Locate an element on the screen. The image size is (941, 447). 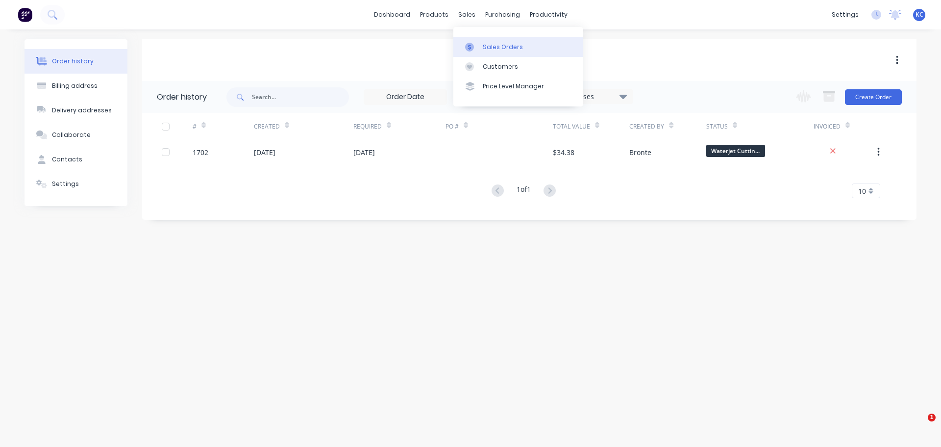
button: Billing address is located at coordinates (76, 86).